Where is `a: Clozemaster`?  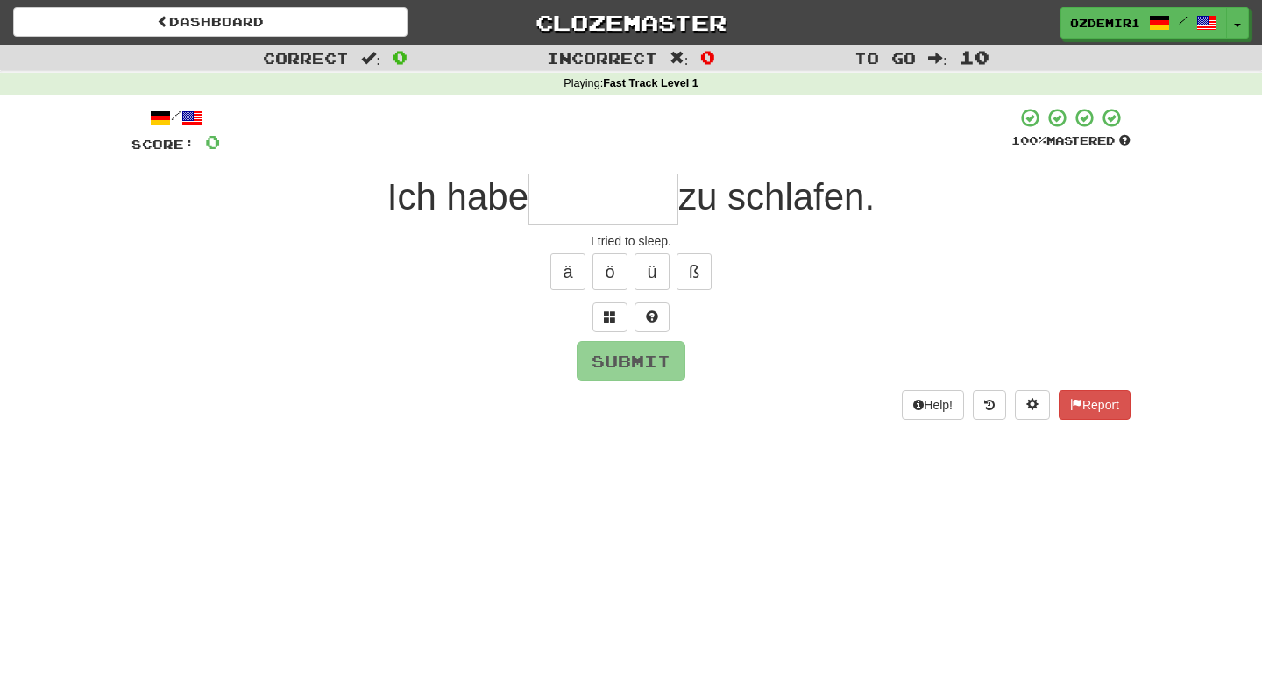 a: Clozemaster is located at coordinates (631, 22).